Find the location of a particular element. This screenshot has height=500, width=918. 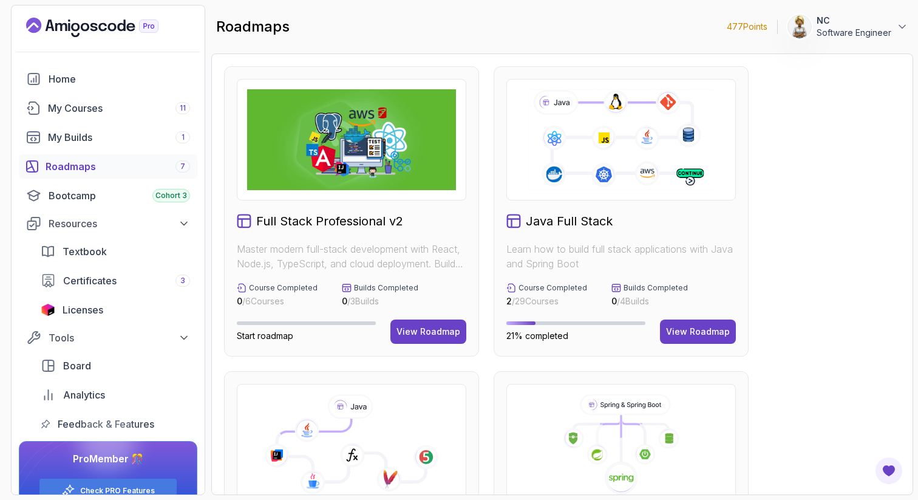

button: user profile imageNCSoftware Engineer is located at coordinates (848, 27).